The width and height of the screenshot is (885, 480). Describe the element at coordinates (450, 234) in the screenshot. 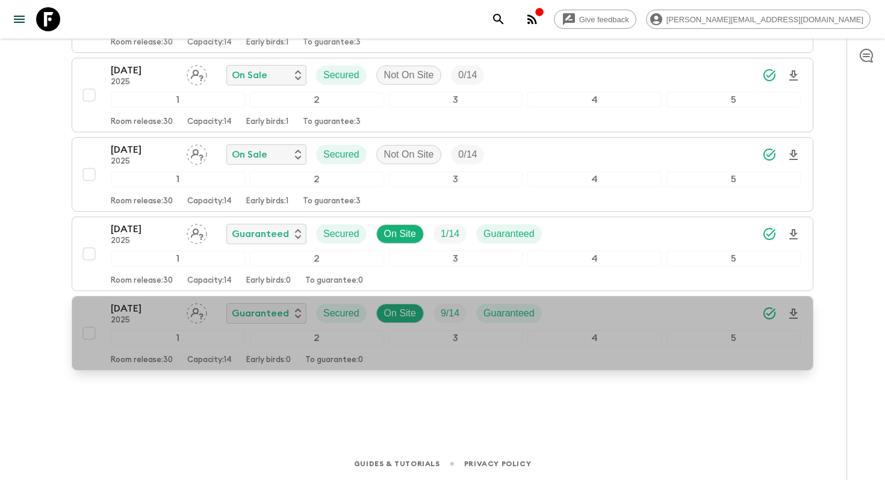

I see `p: 1 / 14` at that location.